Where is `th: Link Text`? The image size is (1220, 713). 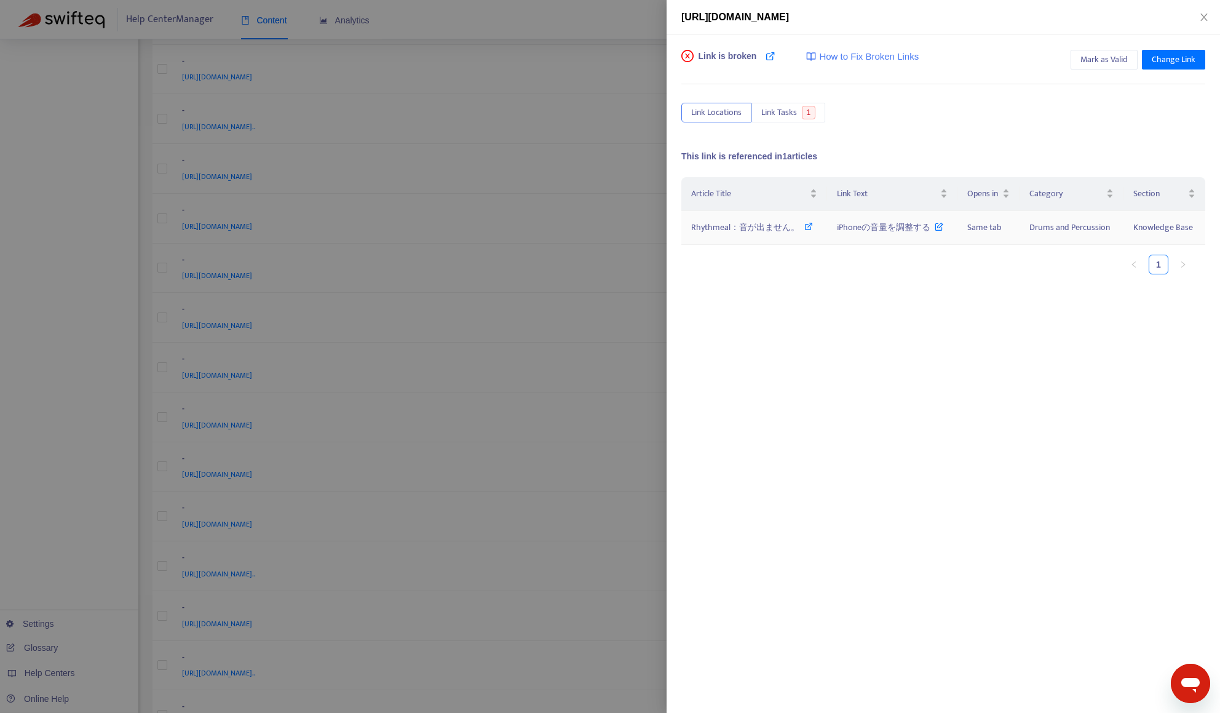 th: Link Text is located at coordinates (893, 194).